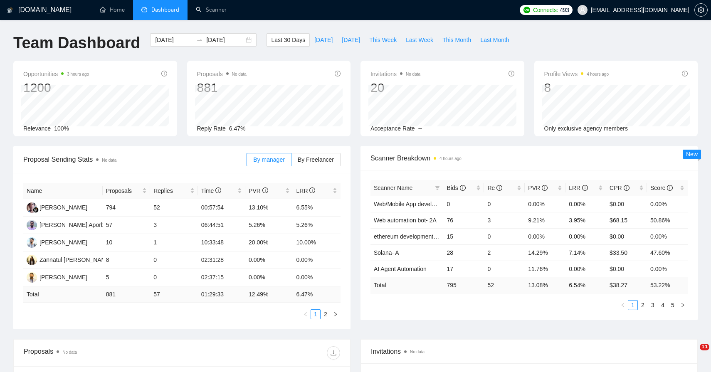 The width and height of the screenshot is (711, 372). Describe the element at coordinates (457, 40) in the screenshot. I see `span: This Month` at that location.